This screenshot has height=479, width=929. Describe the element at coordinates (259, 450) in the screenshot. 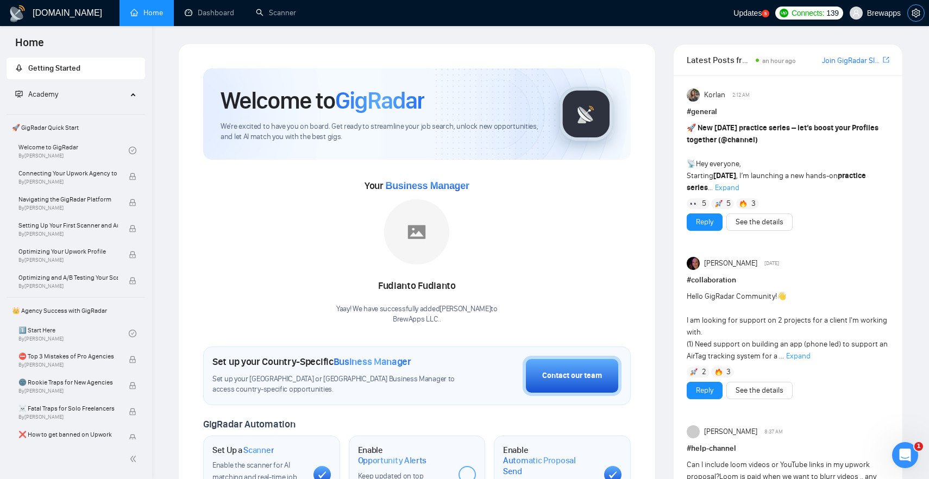

I see `span: Scanner` at that location.